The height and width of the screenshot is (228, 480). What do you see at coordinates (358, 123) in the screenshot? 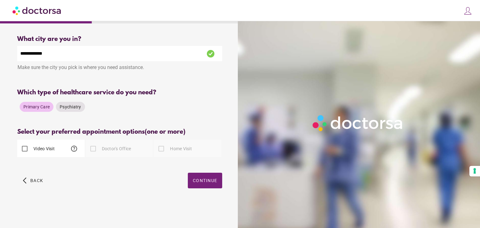
I see `img: Logo-Doctorsa-trans-White-partial-flat.png` at bounding box center [358, 123].